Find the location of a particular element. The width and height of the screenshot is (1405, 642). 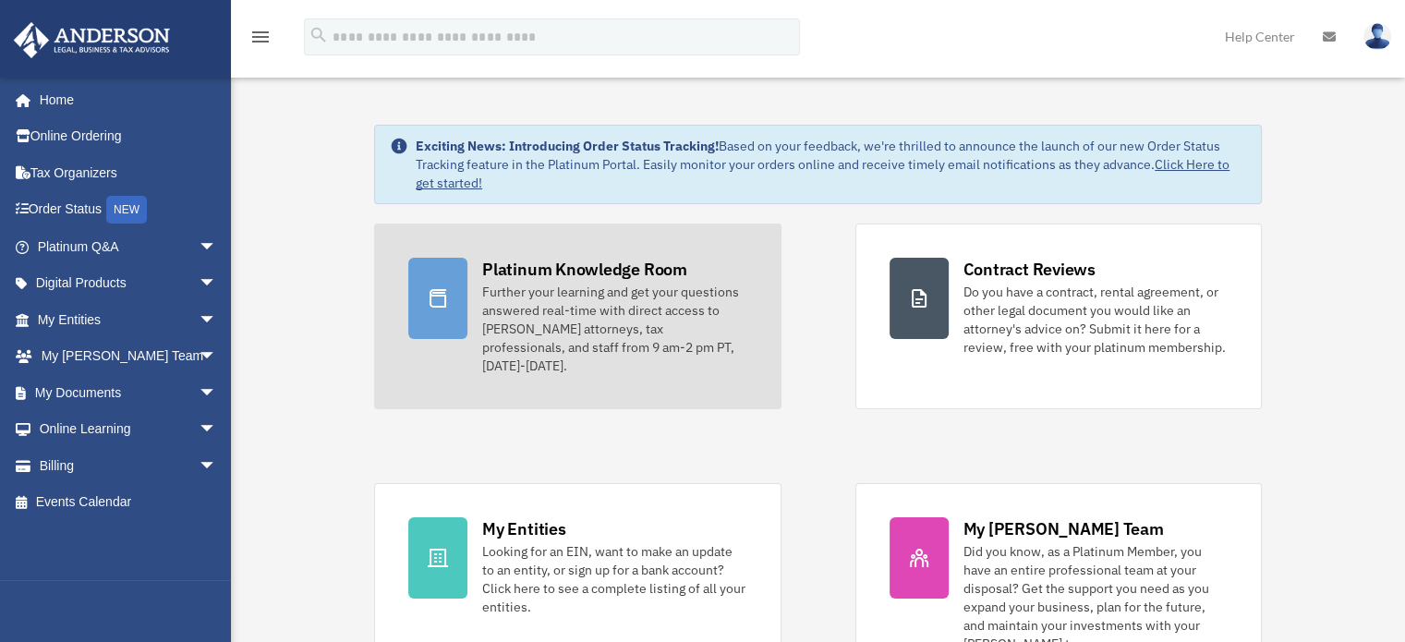

div: Contract Reviews is located at coordinates (1029, 269).